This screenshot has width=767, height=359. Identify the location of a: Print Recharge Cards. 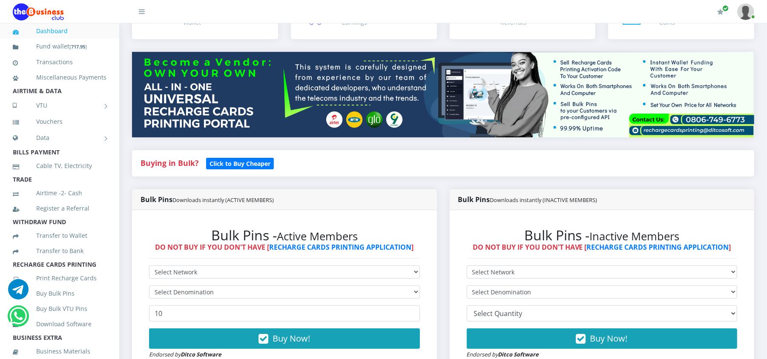
(60, 278).